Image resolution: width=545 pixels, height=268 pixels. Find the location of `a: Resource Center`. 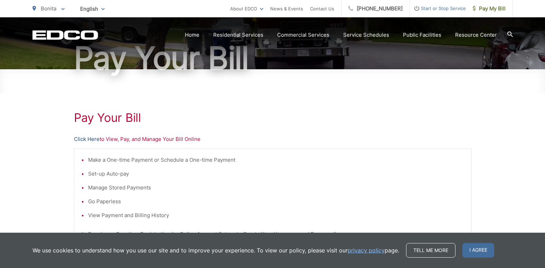

a: Resource Center is located at coordinates (476, 35).